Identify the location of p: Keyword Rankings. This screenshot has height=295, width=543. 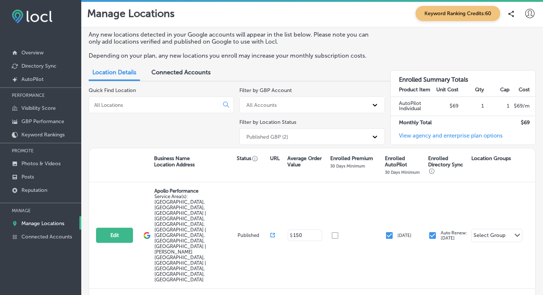
(43, 134).